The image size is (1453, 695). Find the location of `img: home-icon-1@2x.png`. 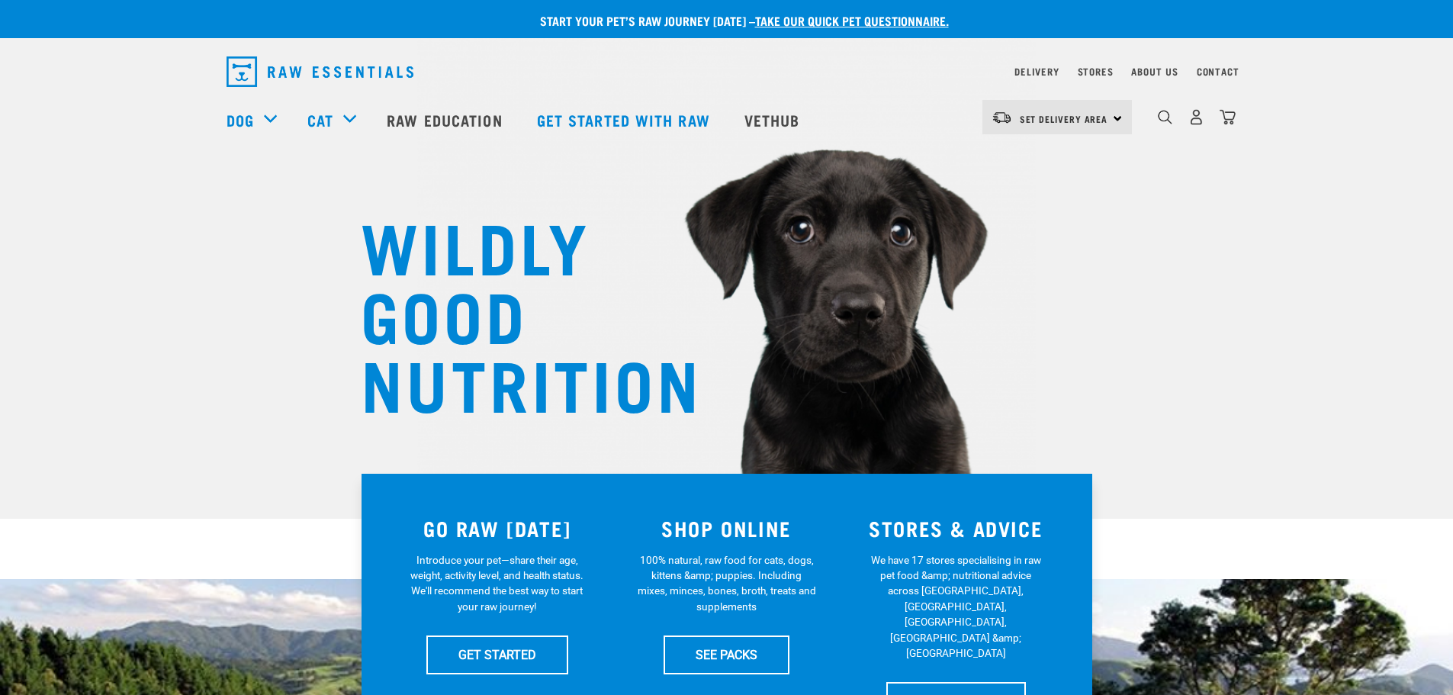

img: home-icon-1@2x.png is located at coordinates (1164, 117).